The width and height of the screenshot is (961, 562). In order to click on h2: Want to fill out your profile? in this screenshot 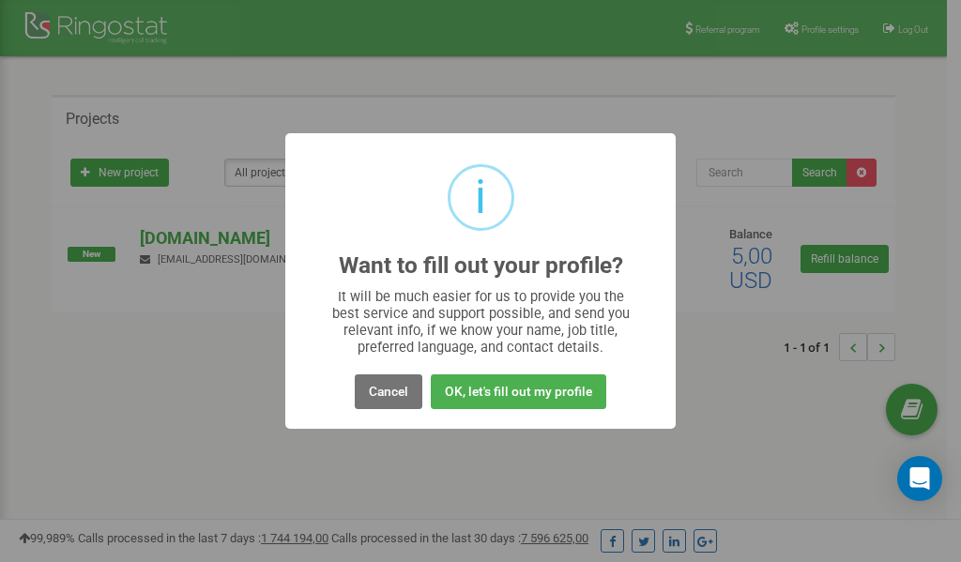, I will do `click(481, 266)`.